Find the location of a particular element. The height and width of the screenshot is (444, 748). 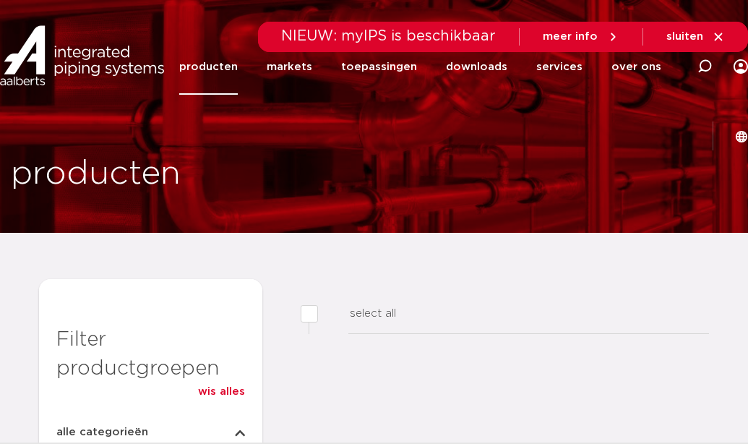

nav: Menu is located at coordinates (420, 67).